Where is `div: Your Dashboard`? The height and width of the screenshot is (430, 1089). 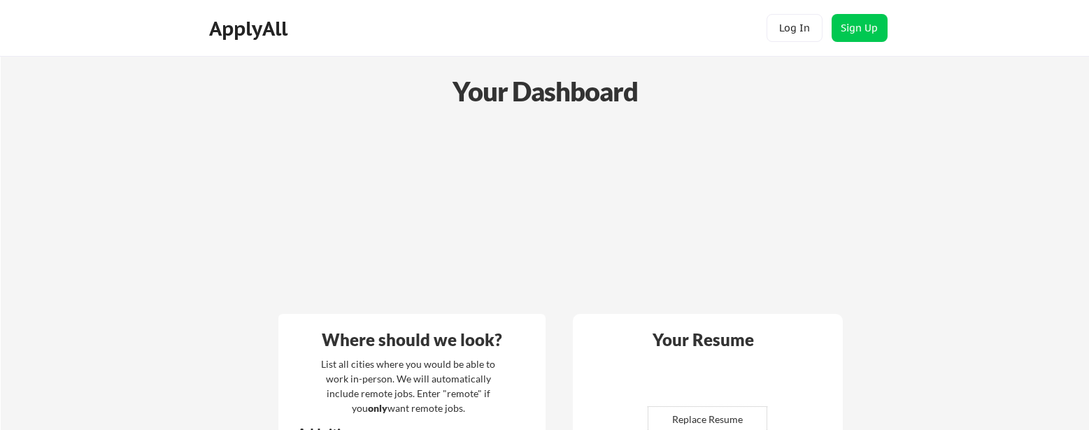
div: Your Dashboard is located at coordinates (545, 91).